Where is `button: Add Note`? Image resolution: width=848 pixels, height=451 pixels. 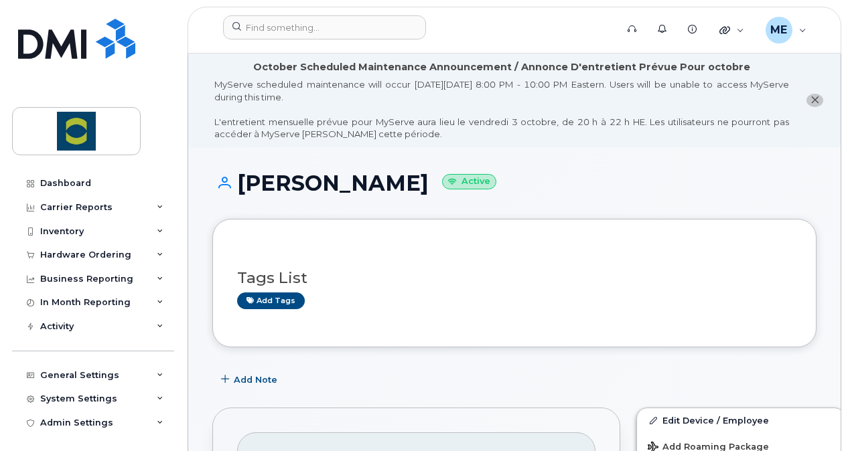 button: Add Note is located at coordinates (251, 380).